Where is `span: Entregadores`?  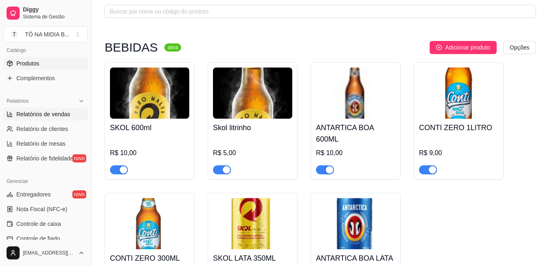 span: Entregadores is located at coordinates (34, 194).